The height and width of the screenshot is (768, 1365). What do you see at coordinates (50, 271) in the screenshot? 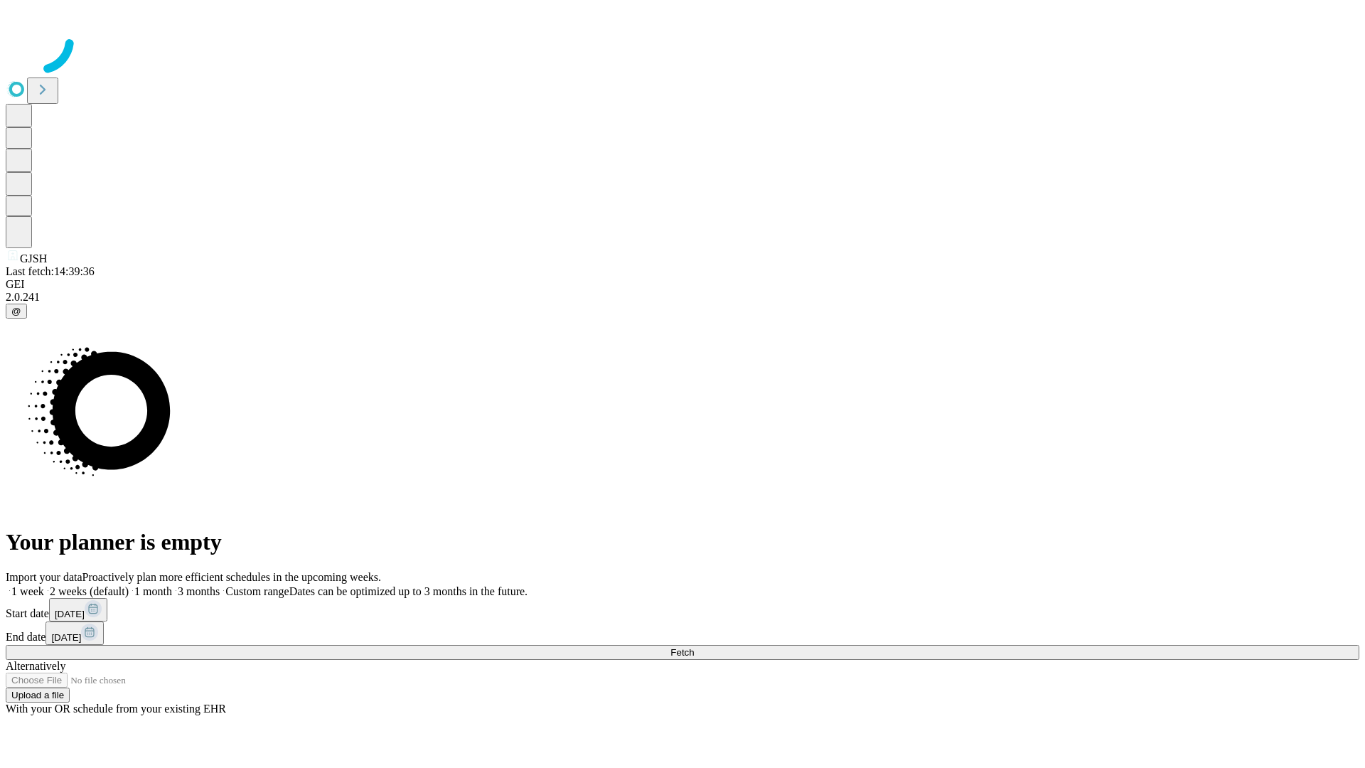
I see `span: Last fetch: 14:39:36` at bounding box center [50, 271].